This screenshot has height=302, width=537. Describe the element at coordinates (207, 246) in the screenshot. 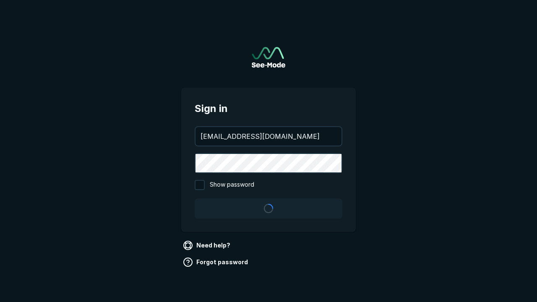

I see `a: Need help?` at that location.